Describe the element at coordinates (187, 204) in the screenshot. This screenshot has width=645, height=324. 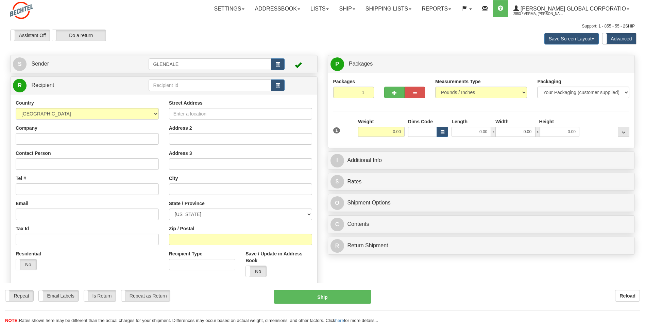
I see `label: State / Province` at that location.